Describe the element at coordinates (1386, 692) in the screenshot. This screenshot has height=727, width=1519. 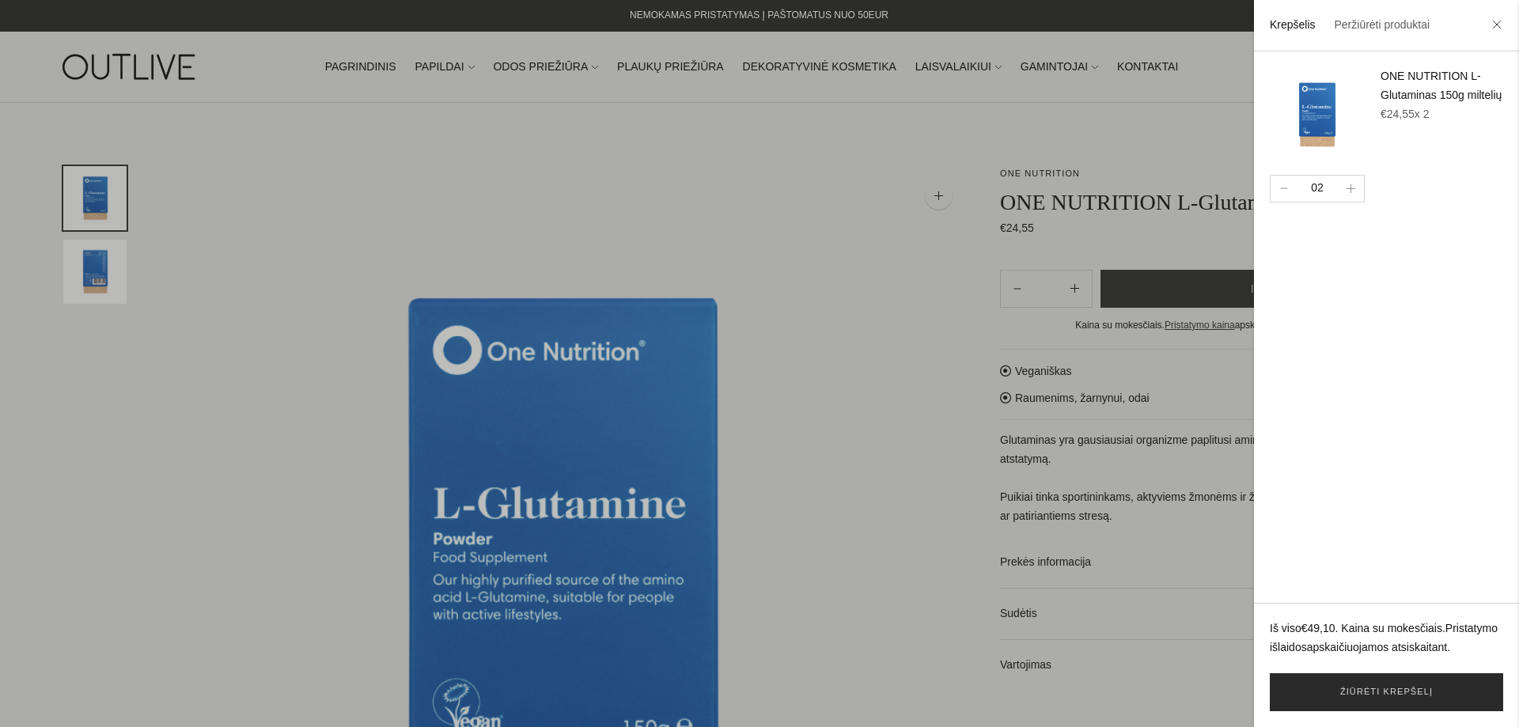
I see `a: Žiūrėti krepšelį` at that location.